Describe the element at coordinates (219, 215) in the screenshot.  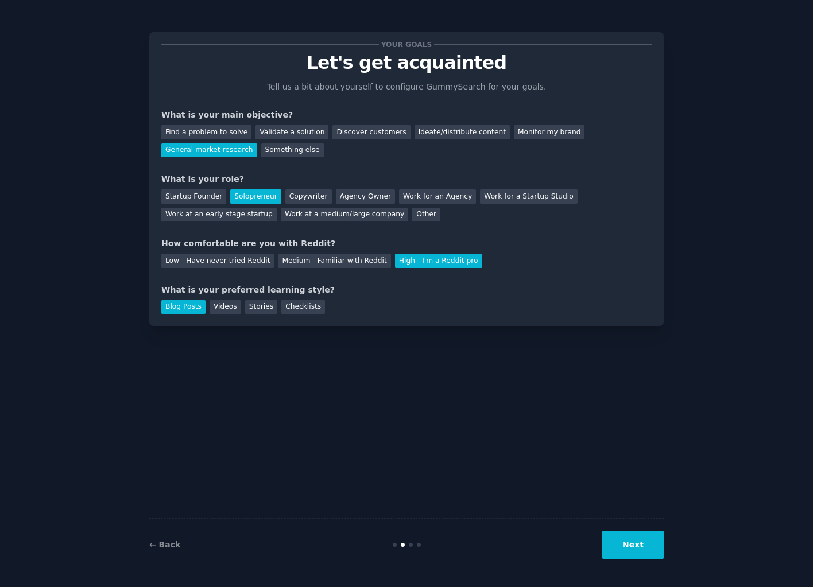
I see `div: Work at an early stage startup` at that location.